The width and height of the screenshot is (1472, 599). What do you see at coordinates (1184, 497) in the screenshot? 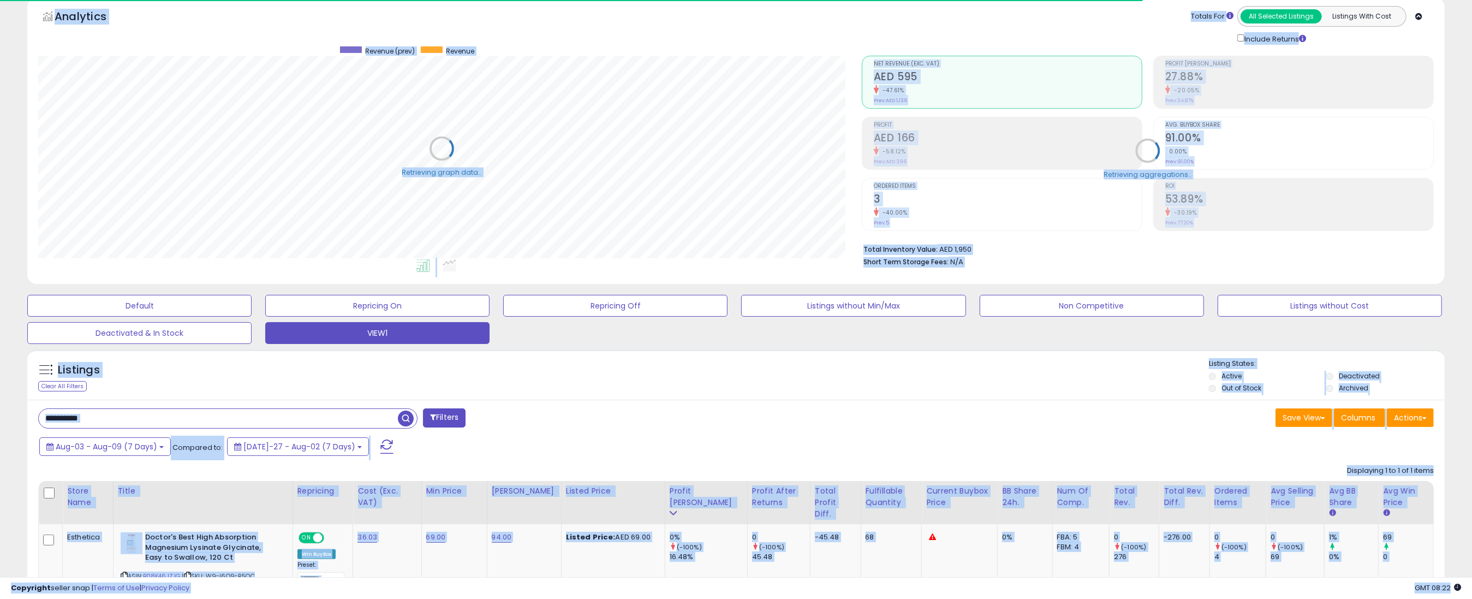
I see `div: Total Rev. Diff.` at bounding box center [1184, 497].